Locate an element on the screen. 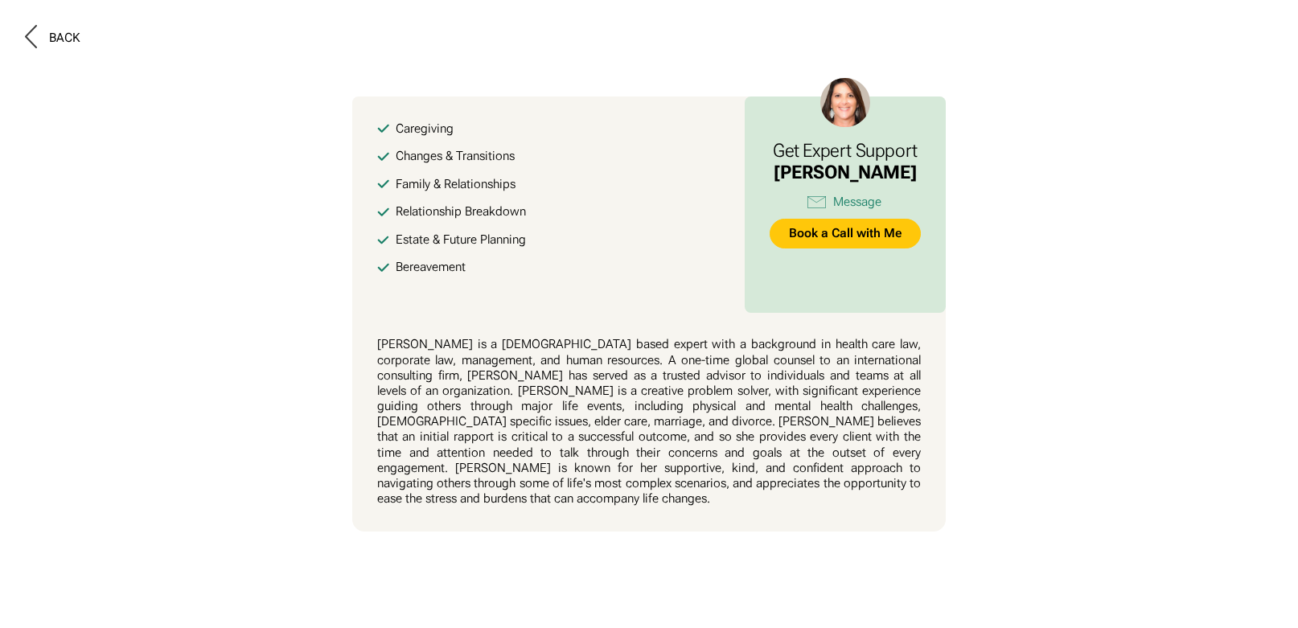  div: Changes & Transitions is located at coordinates (455, 156).